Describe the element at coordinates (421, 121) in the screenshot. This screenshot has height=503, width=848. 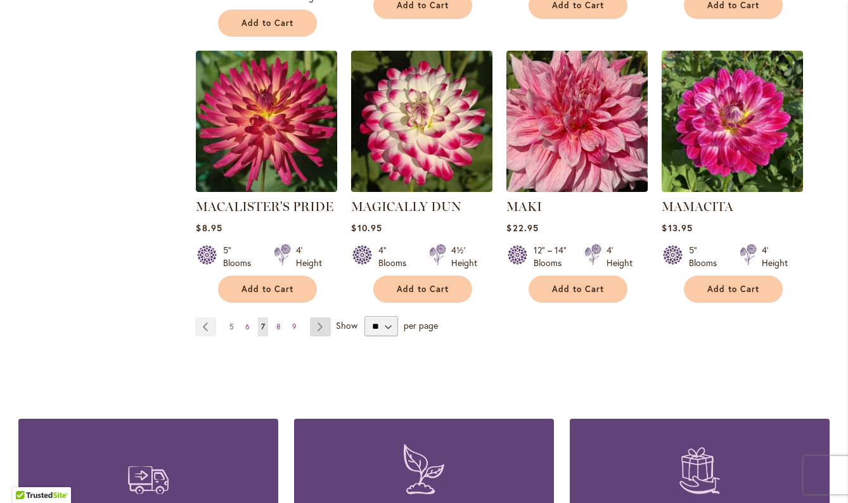
I see `img: MAGICALLY DUN` at that location.